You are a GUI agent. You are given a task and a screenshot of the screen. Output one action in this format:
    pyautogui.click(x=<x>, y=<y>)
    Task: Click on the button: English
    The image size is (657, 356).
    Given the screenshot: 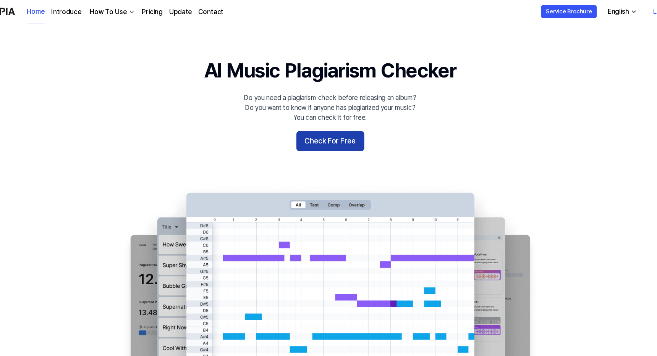 What is the action you would take?
    pyautogui.click(x=595, y=11)
    